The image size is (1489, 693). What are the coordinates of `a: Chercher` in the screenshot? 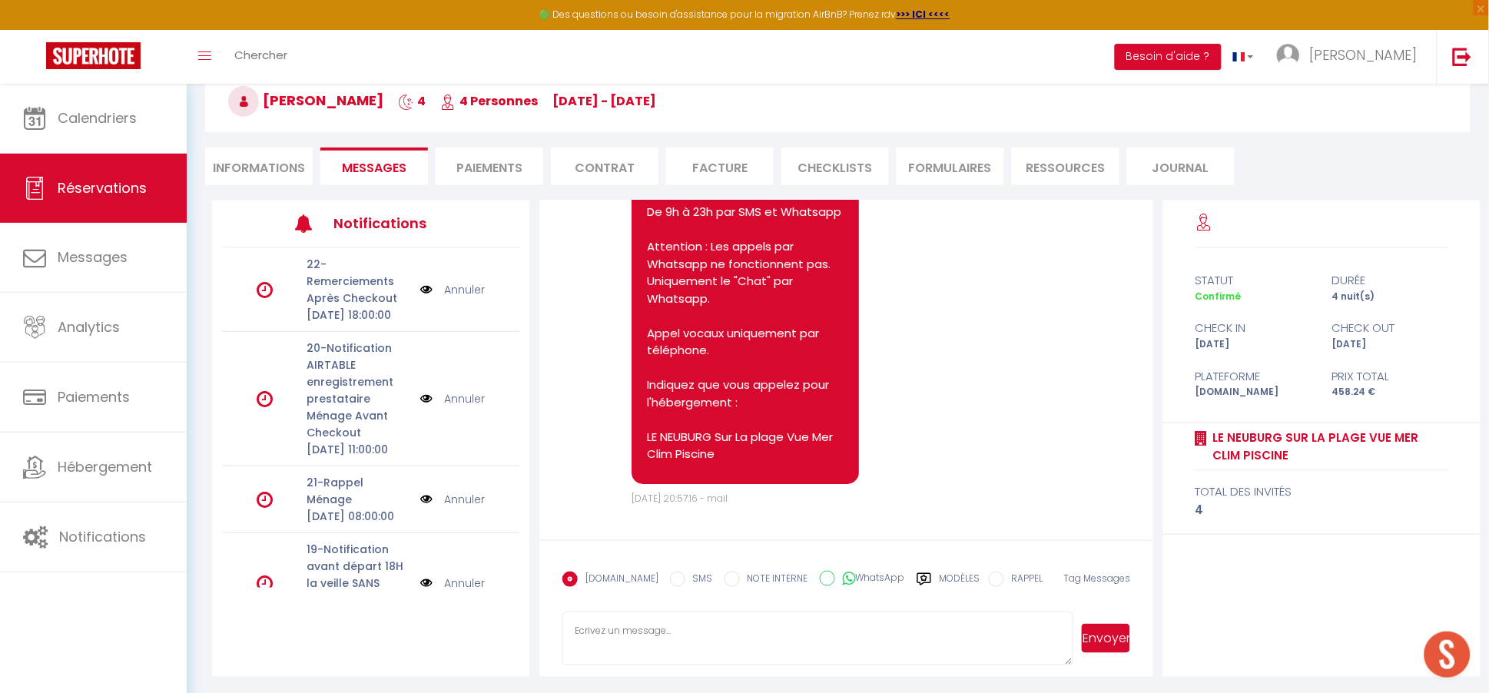 It's located at (261, 57).